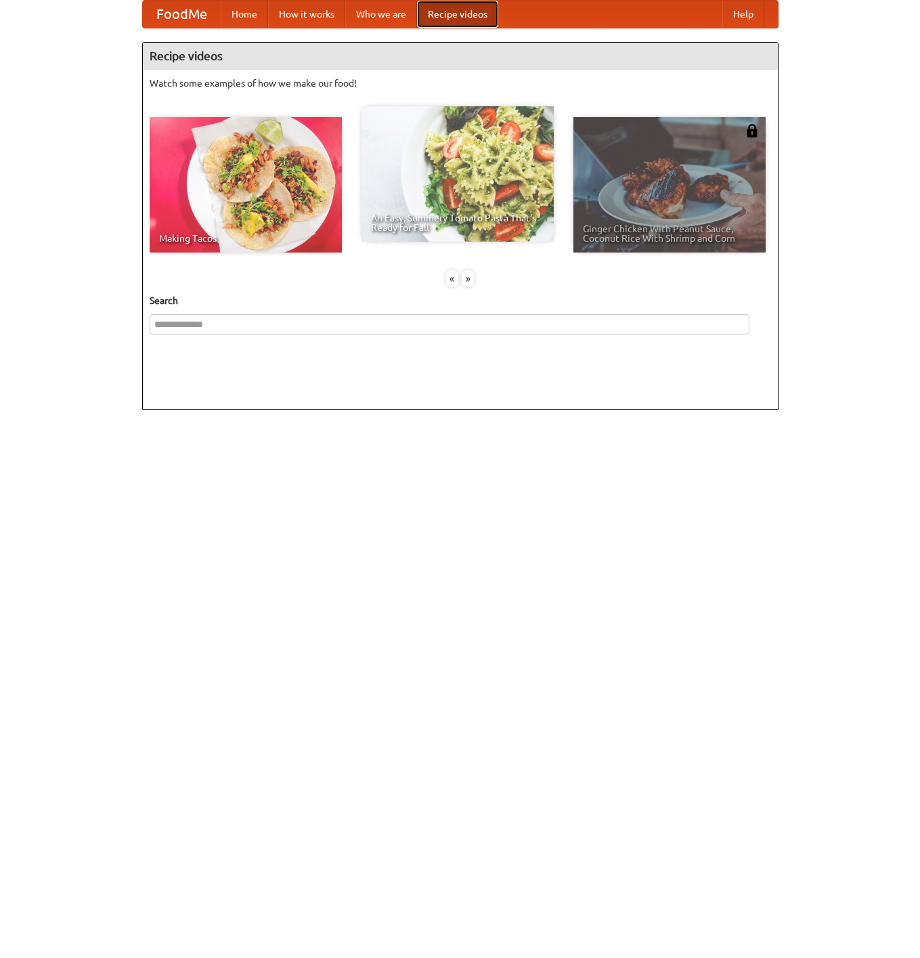  I want to click on a: An Easy, Summery Tomato Pasta That's Ready for Fall, so click(458, 174).